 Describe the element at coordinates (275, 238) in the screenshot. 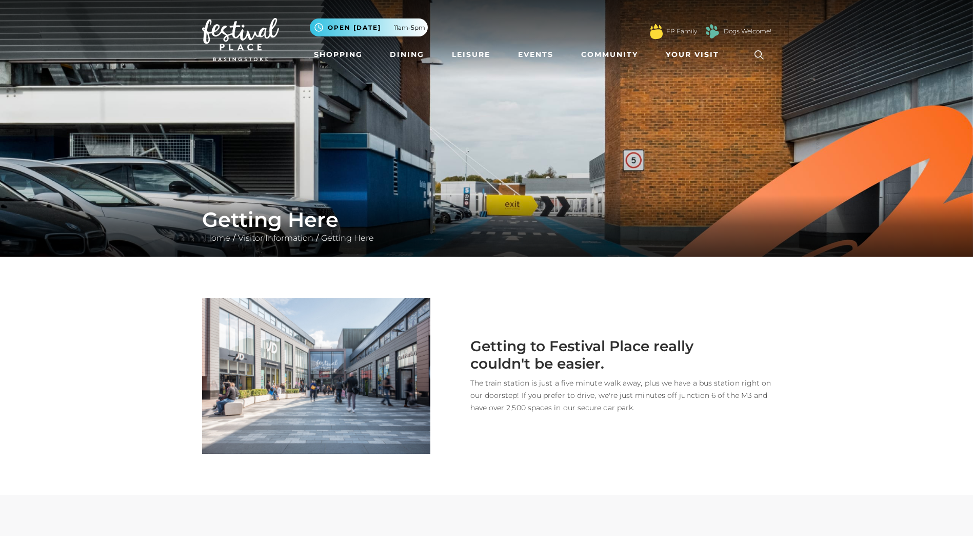

I see `a: Visitor Information` at that location.